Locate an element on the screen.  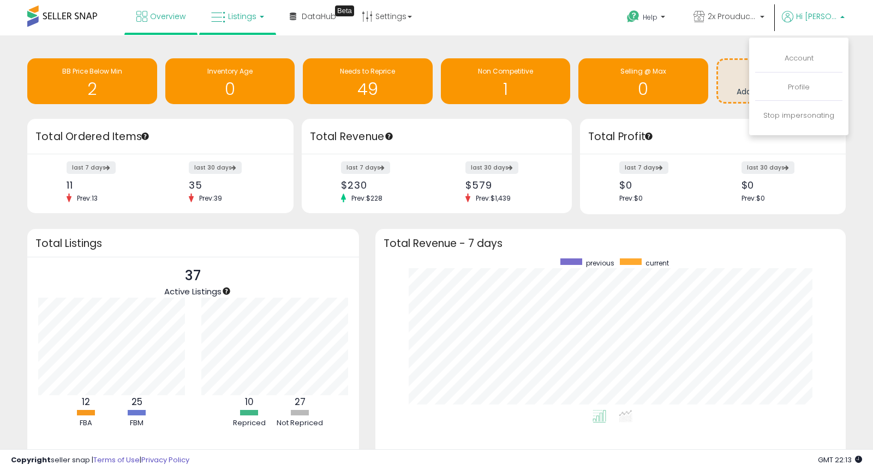
a: Terms of Use is located at coordinates (116, 460).